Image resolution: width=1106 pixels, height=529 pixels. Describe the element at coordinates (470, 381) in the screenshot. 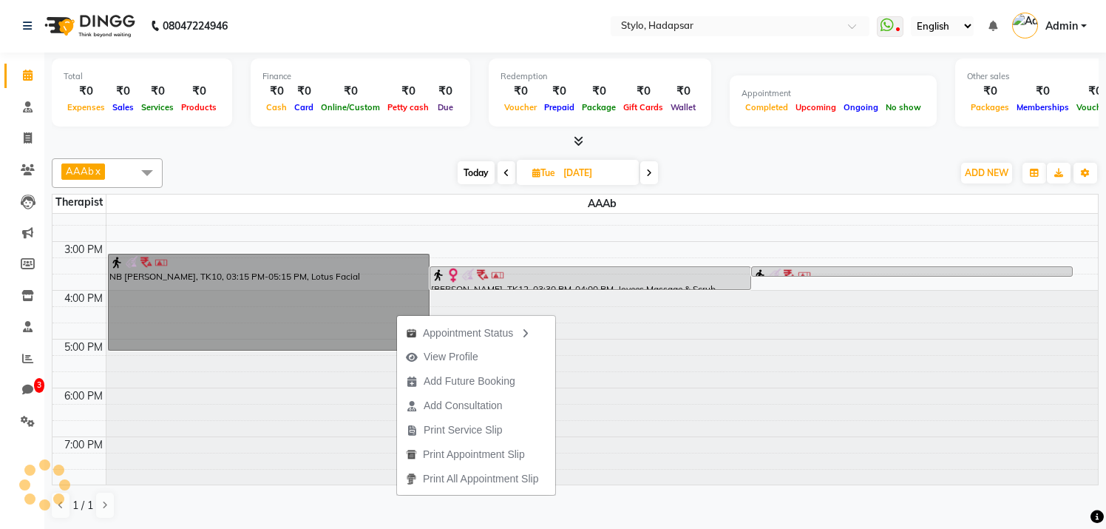

I see `span: Add Future Booking` at that location.